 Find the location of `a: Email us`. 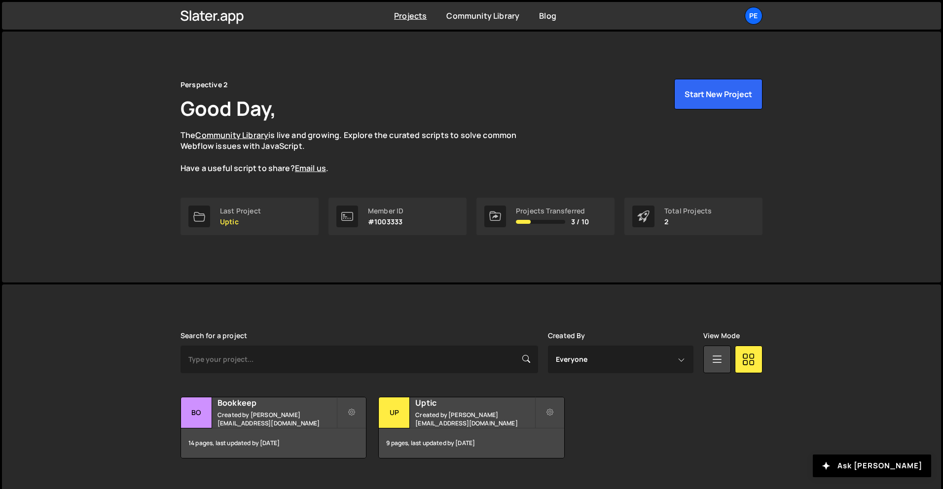

a: Email us is located at coordinates (310, 168).